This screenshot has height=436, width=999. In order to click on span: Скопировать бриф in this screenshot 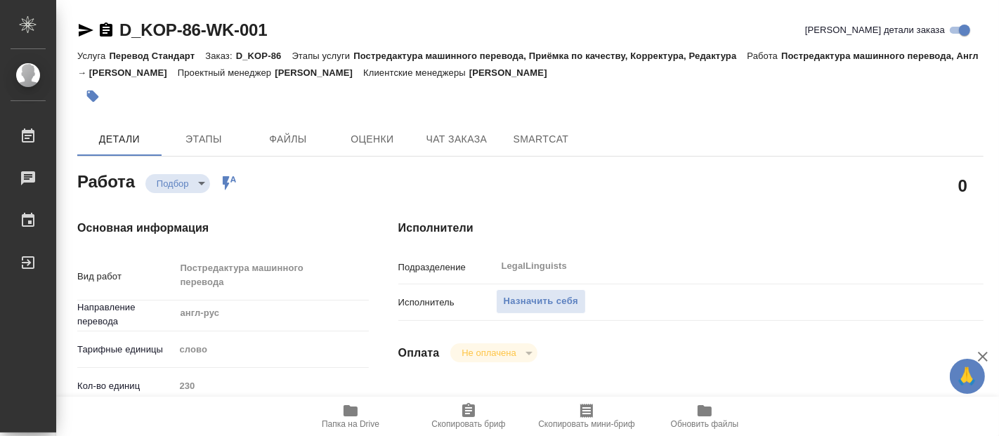, I will do `click(468, 425)`.